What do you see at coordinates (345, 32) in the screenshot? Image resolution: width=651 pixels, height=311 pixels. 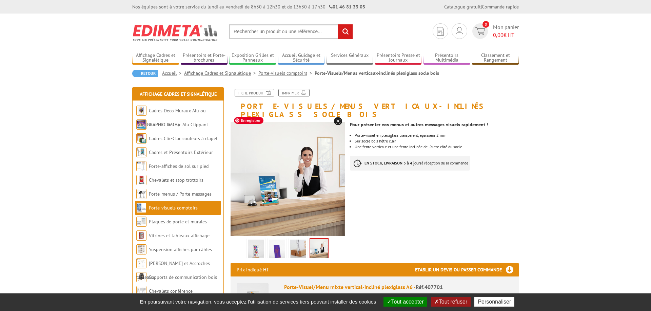 I see `input: rechercher` at bounding box center [345, 32].